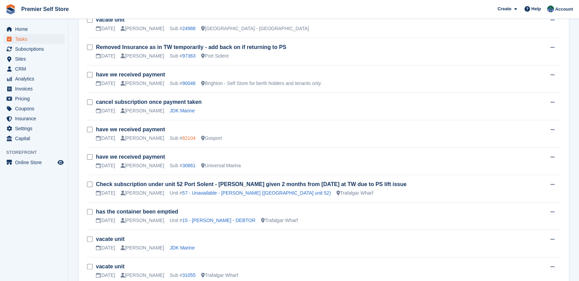 This screenshot has height=281, width=579. I want to click on a: 90046, so click(189, 83).